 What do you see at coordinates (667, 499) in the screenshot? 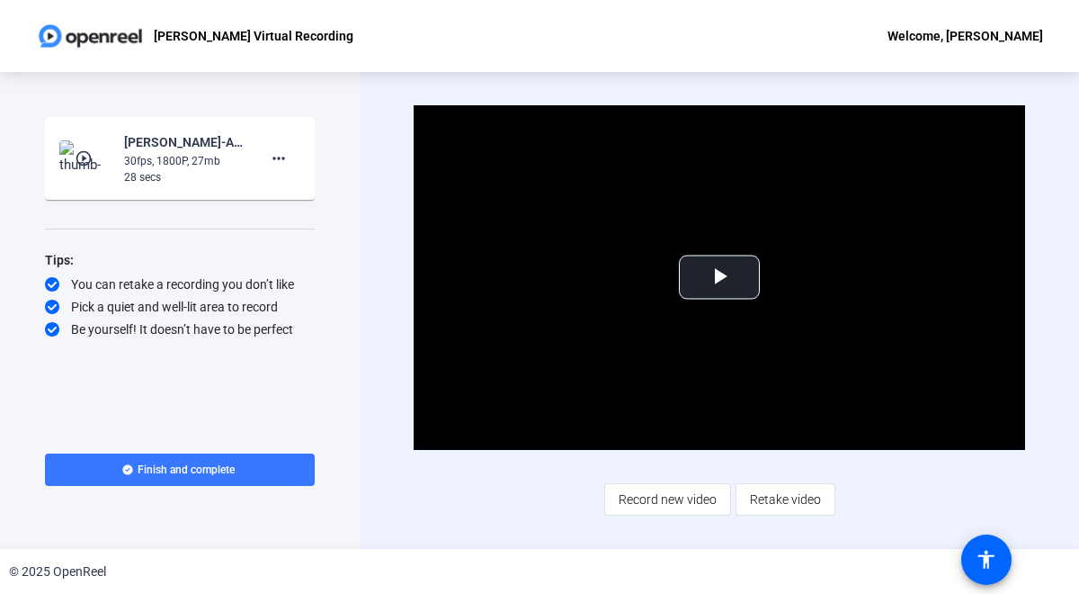
I see `button: Record new video` at bounding box center [667, 499].